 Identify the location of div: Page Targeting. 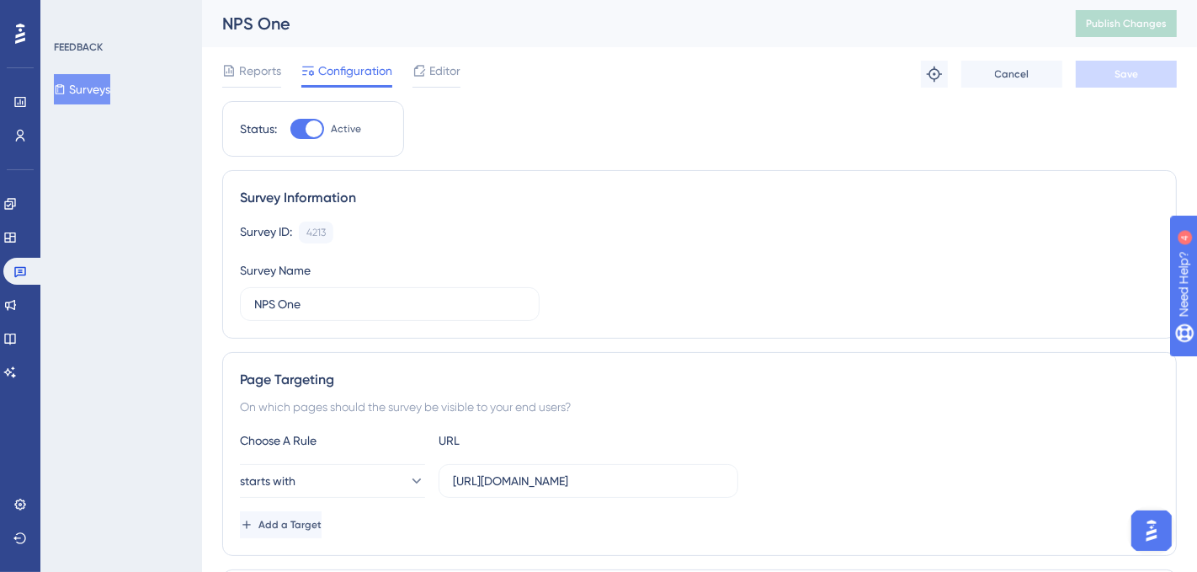
(700, 380).